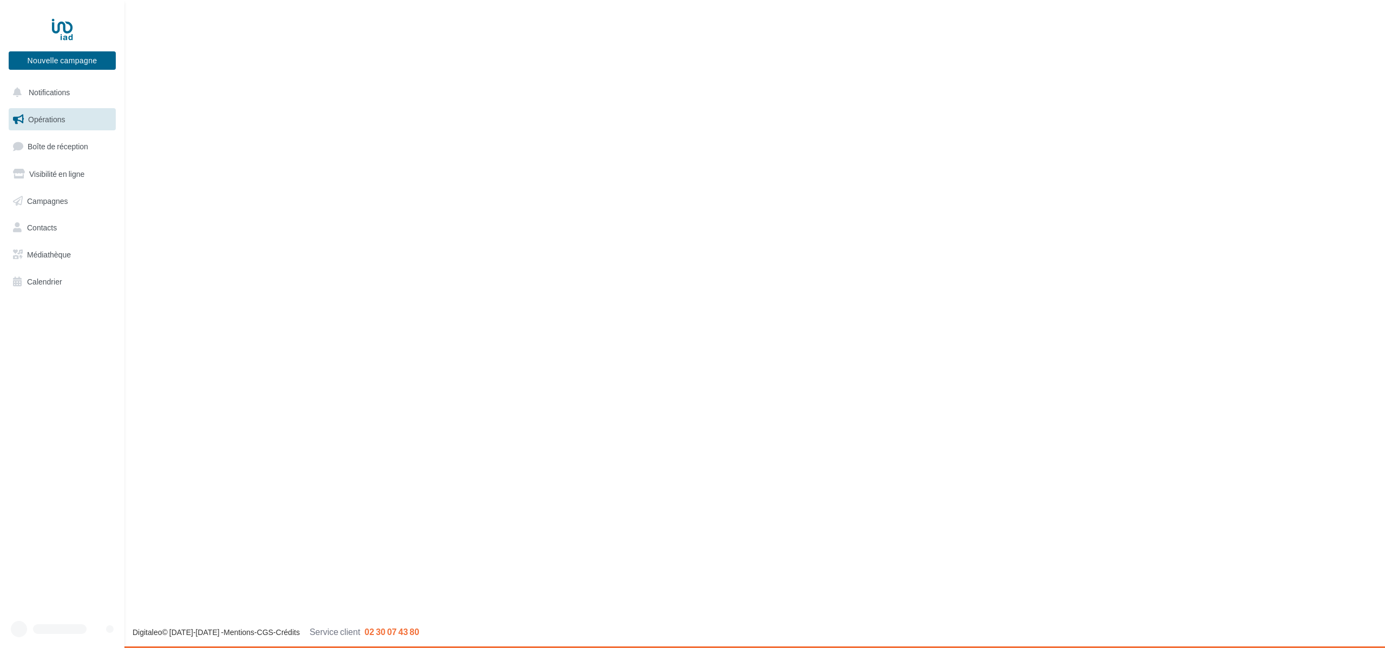  I want to click on span: 02 30 07 43 80, so click(392, 631).